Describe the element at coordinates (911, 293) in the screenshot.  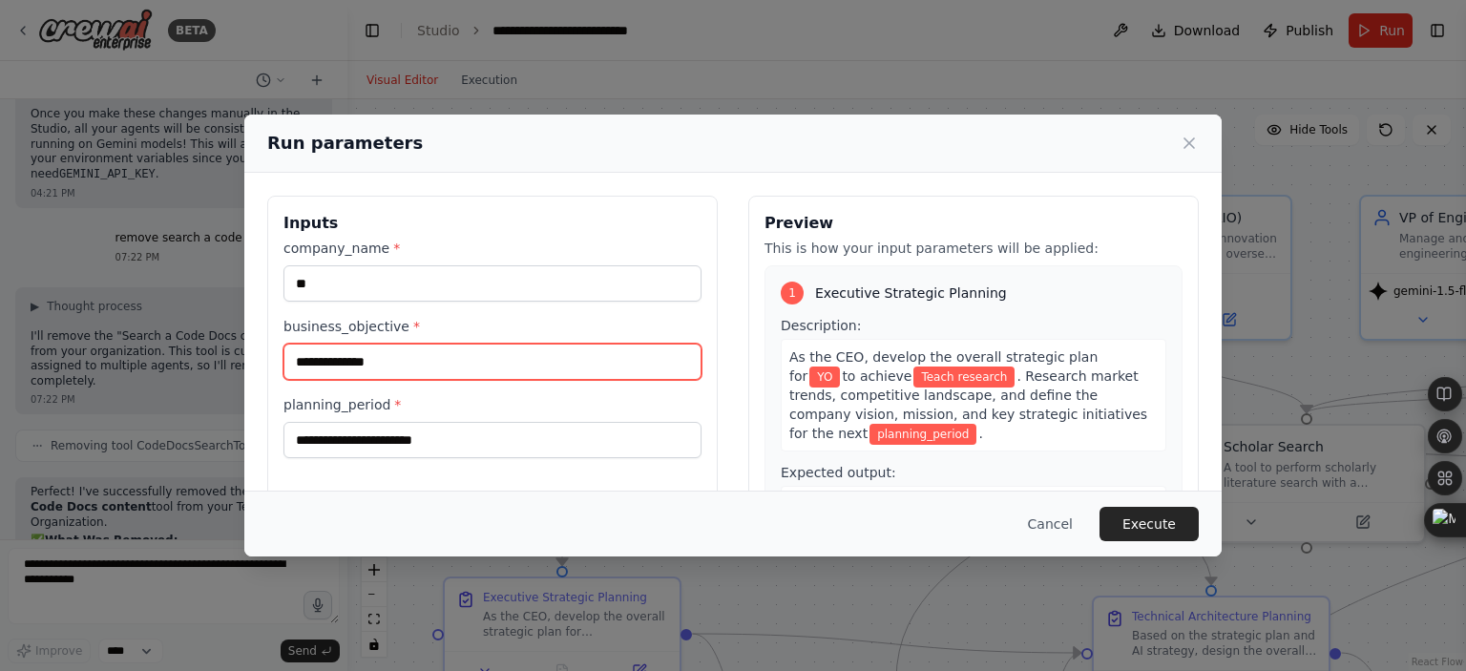
I see `span: Executive Strategic Planning` at that location.